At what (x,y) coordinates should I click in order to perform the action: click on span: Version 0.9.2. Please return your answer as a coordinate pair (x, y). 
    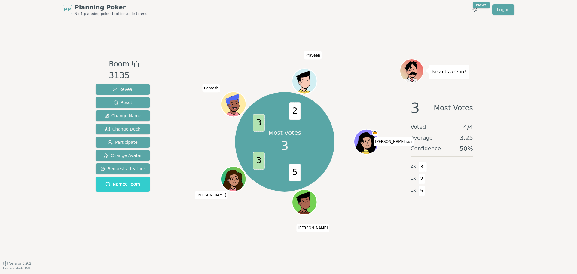
    Looking at the image, I should click on (20, 263).